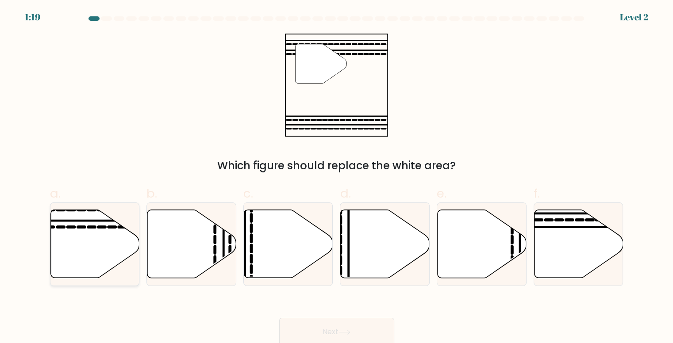 This screenshot has height=343, width=673. I want to click on span: e., so click(441, 193).